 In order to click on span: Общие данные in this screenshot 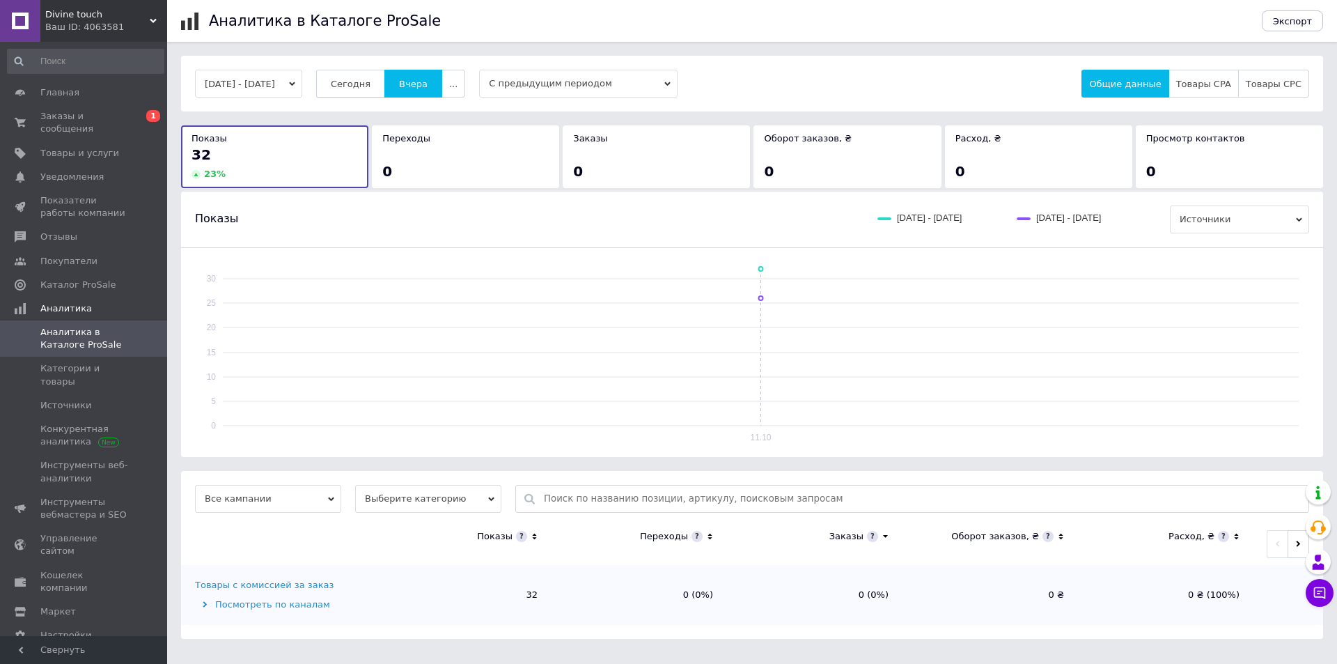, I will do `click(1125, 84)`.